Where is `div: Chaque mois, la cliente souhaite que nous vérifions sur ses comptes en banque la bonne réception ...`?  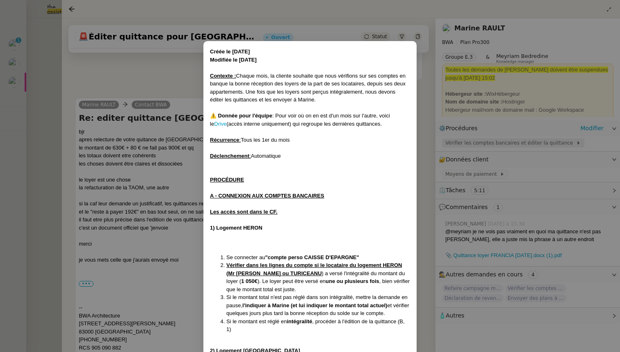
div: Chaque mois, la cliente souhaite que nous vérifions sur ses comptes en banque la bonne réception ... is located at coordinates (310, 88).